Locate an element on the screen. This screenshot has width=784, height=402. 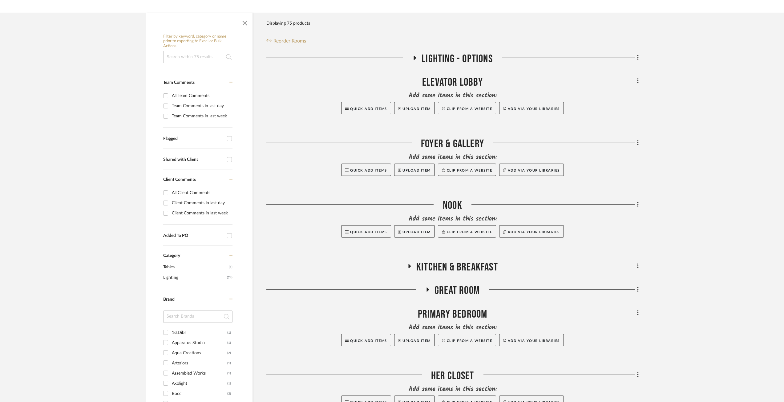
div: Team Comments in last day is located at coordinates (201, 106).